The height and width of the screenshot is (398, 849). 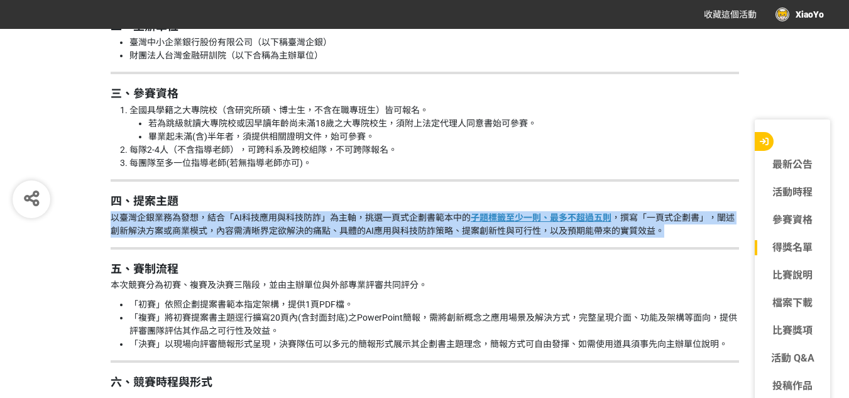 What do you see at coordinates (443, 136) in the screenshot?
I see `li: 畢業起未滿(含)半年者，須提供相關證明文件，始可參賽。` at bounding box center [443, 136].